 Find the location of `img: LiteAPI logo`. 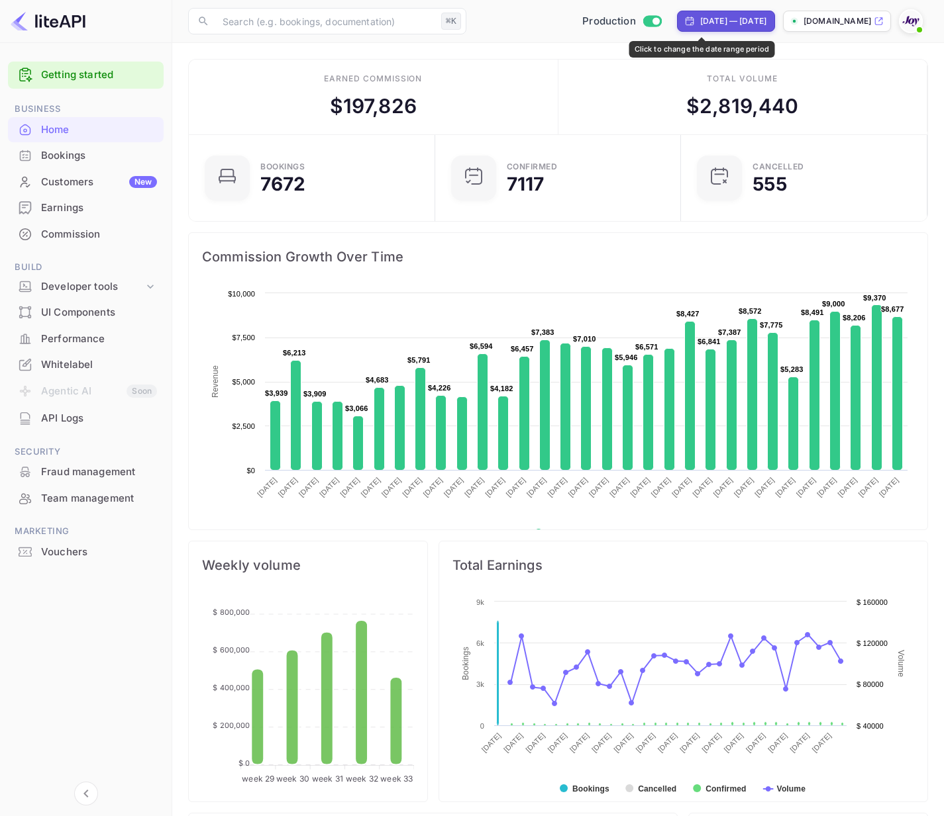

img: LiteAPI logo is located at coordinates (48, 21).